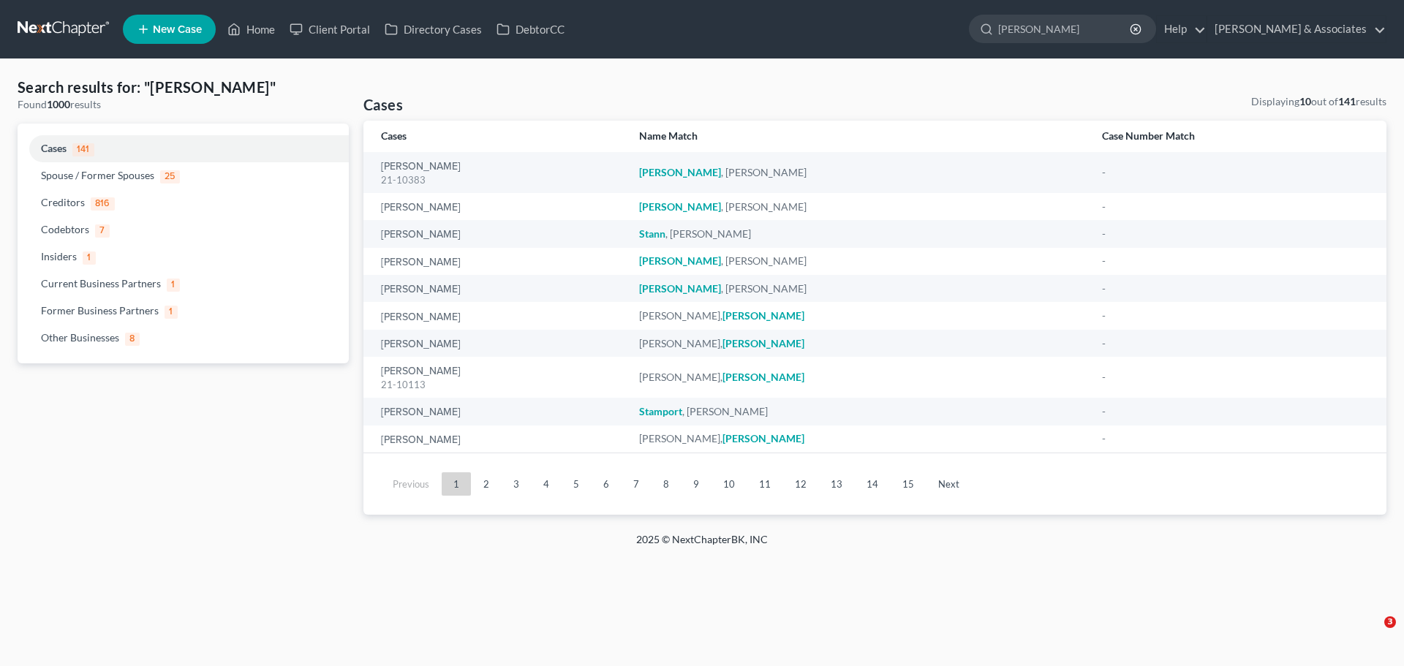 The width and height of the screenshot is (1404, 666). I want to click on em: Stann, so click(652, 233).